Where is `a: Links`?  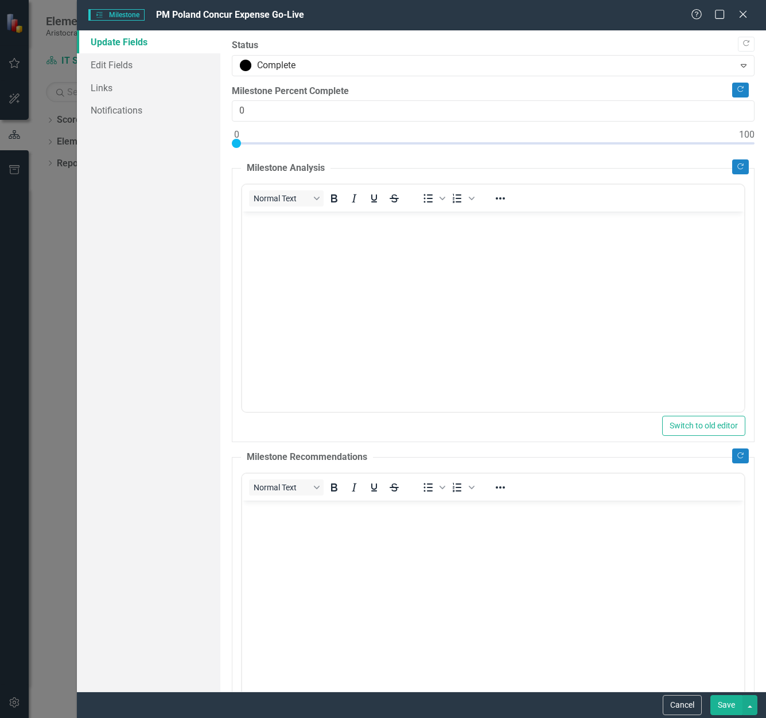
a: Links is located at coordinates (149, 88).